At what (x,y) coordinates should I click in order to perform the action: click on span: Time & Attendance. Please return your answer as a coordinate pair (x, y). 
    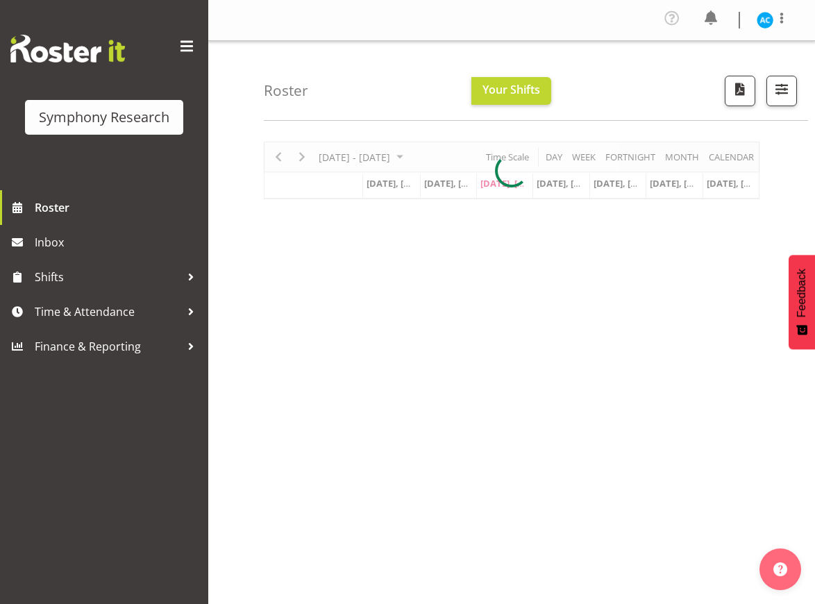
    Looking at the image, I should click on (108, 312).